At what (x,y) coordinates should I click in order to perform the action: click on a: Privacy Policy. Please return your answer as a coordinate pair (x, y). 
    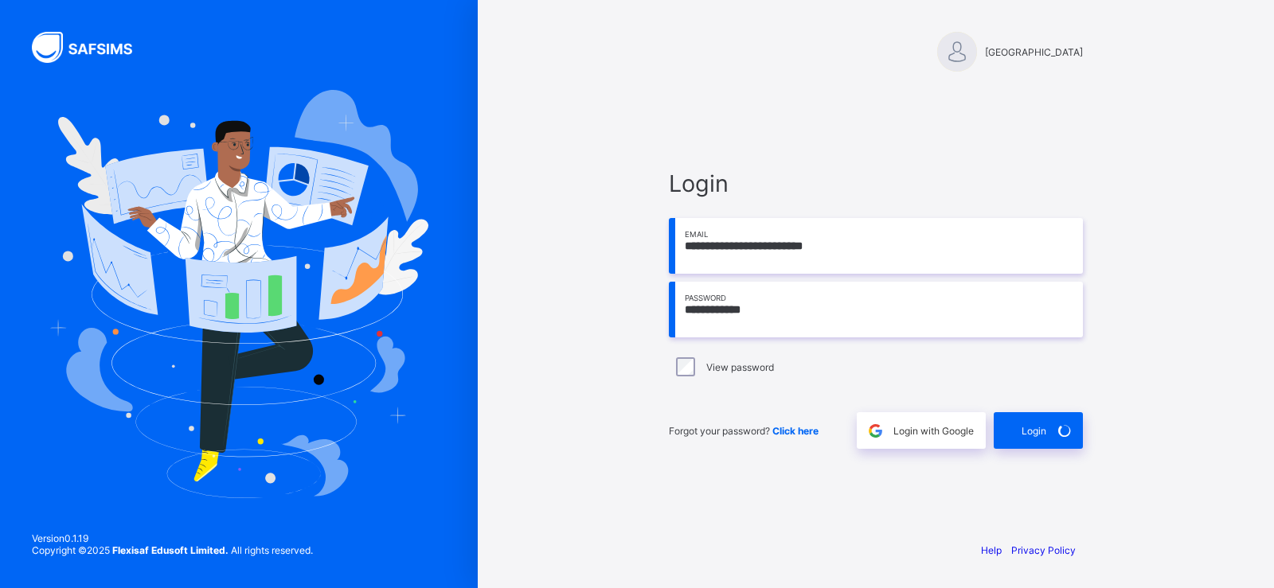
    Looking at the image, I should click on (1043, 550).